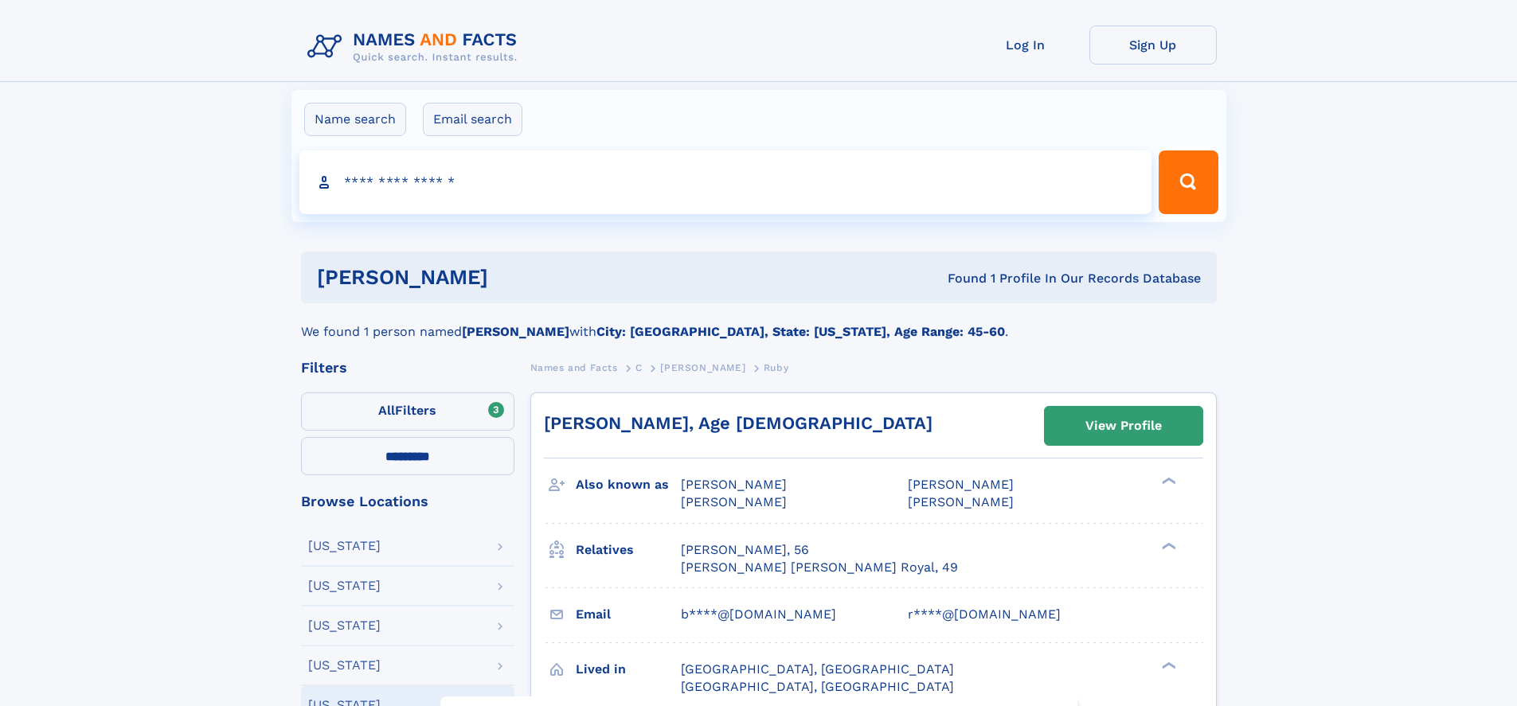  I want to click on span: All, so click(386, 410).